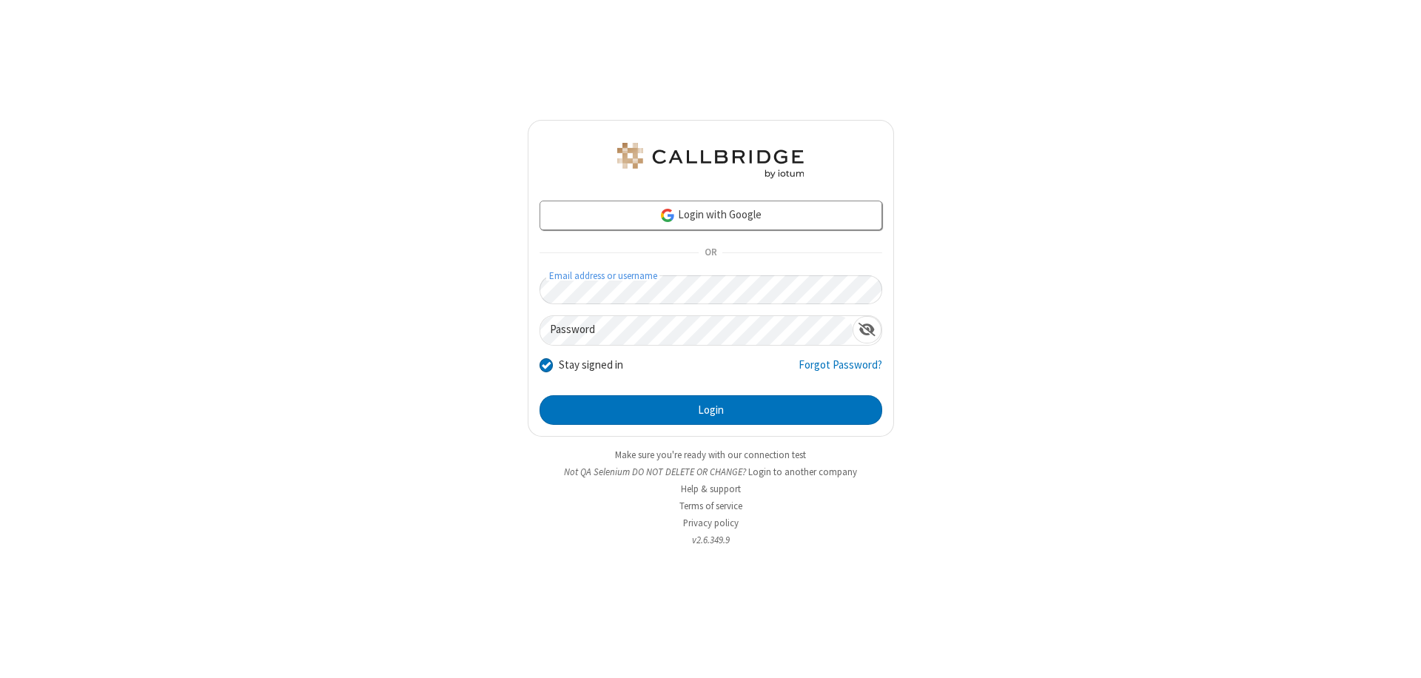 This screenshot has width=1421, height=678. What do you see at coordinates (710, 539) in the screenshot?
I see `li: v2.6.349.9` at bounding box center [710, 539].